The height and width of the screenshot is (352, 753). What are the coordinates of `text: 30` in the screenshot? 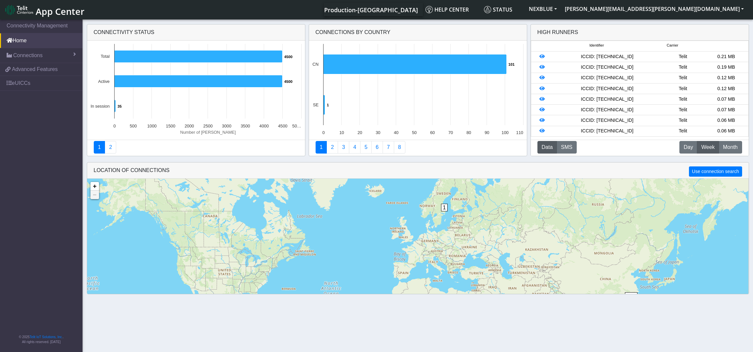 It's located at (377, 132).